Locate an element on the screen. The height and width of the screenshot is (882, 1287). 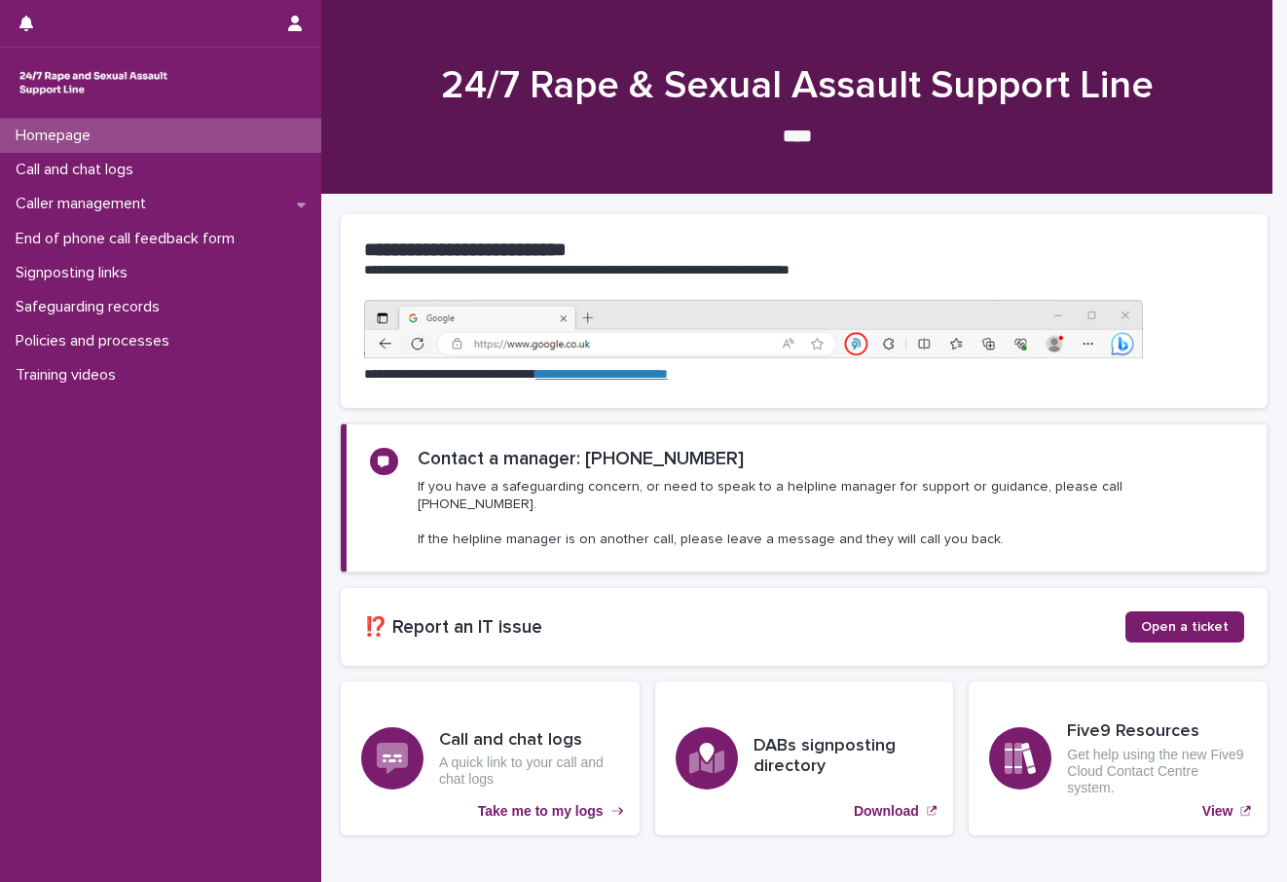
a: View is located at coordinates (1117, 758).